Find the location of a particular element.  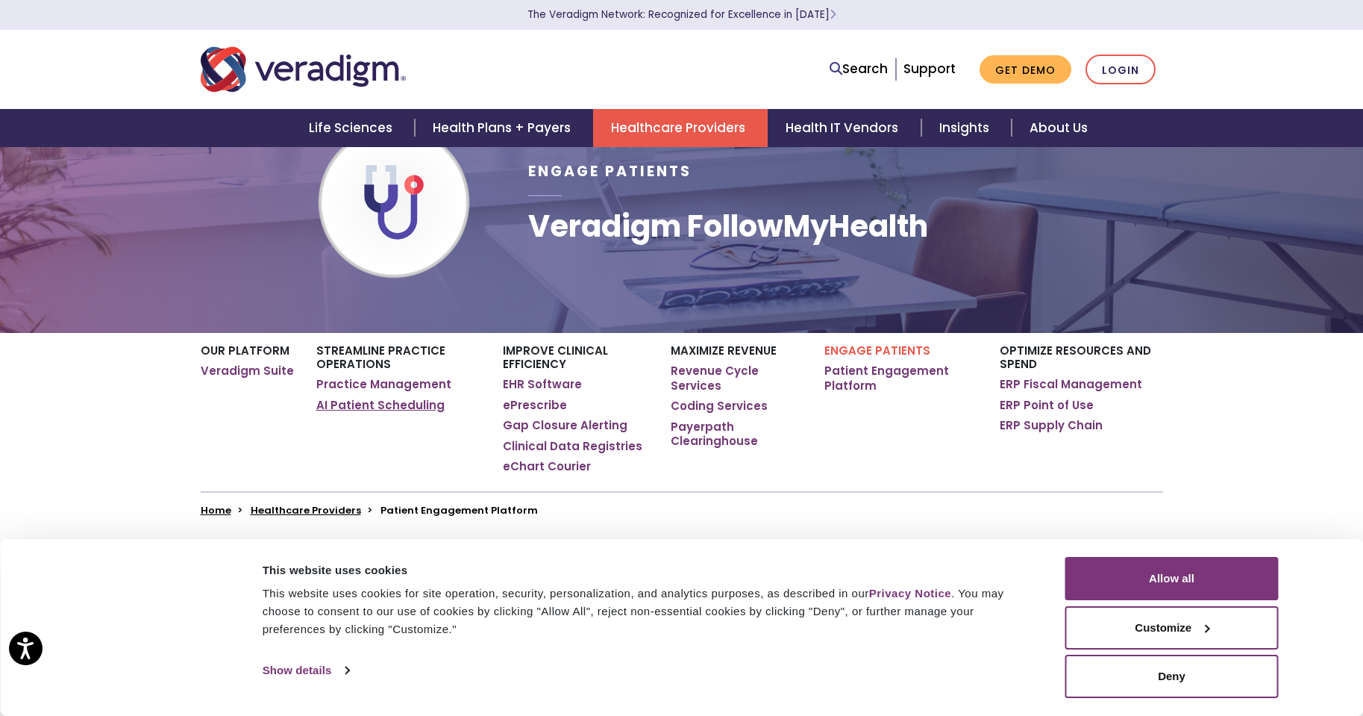

a: AI Patient Scheduling is located at coordinates (381, 405).